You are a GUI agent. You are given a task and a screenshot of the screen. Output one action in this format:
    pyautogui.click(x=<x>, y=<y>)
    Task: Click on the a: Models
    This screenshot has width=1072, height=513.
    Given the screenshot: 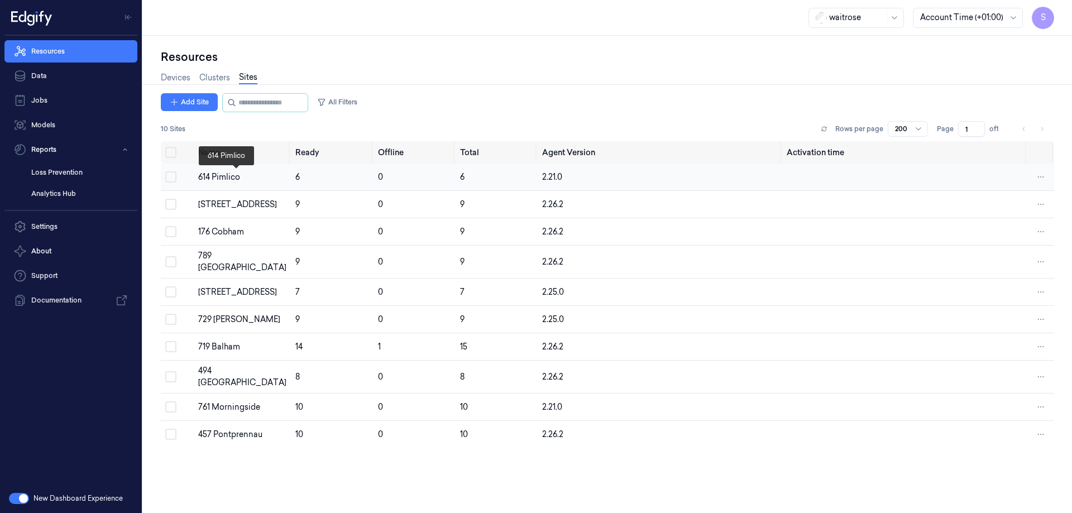 What is the action you would take?
    pyautogui.click(x=71, y=125)
    